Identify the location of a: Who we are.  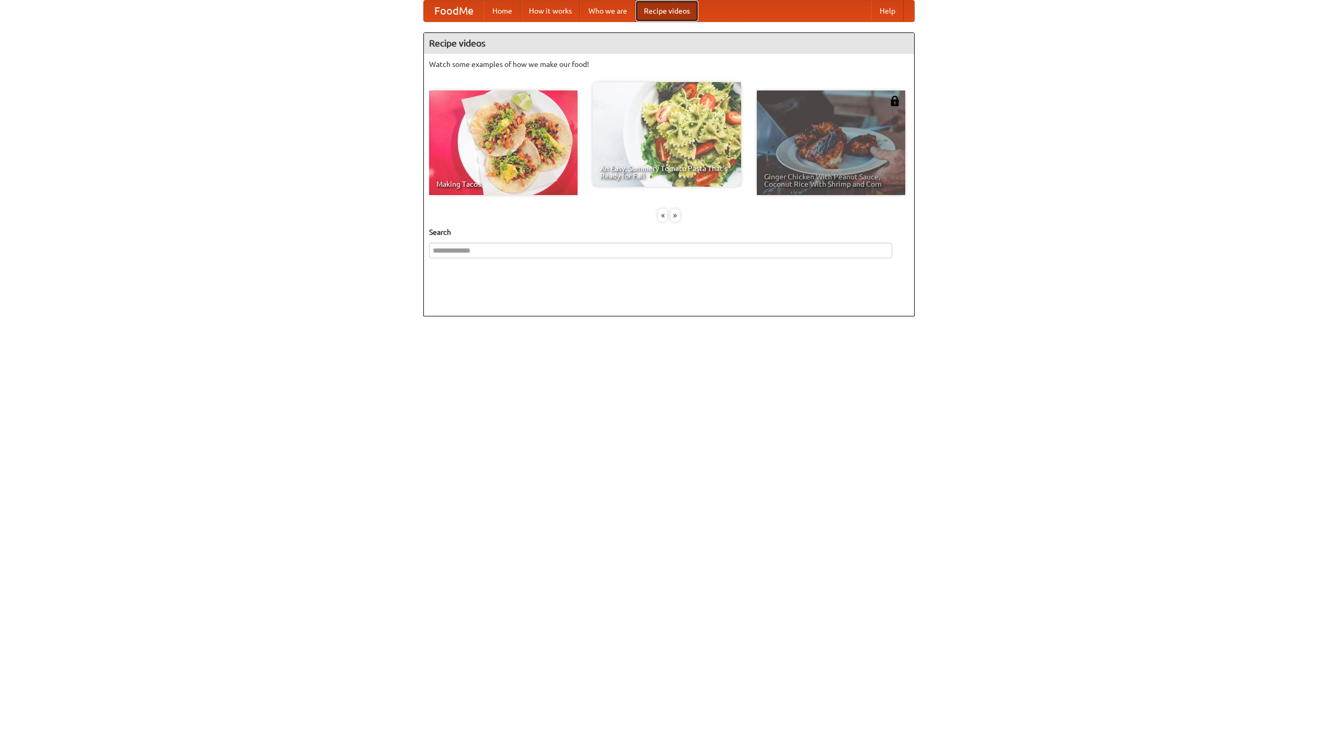
(608, 11).